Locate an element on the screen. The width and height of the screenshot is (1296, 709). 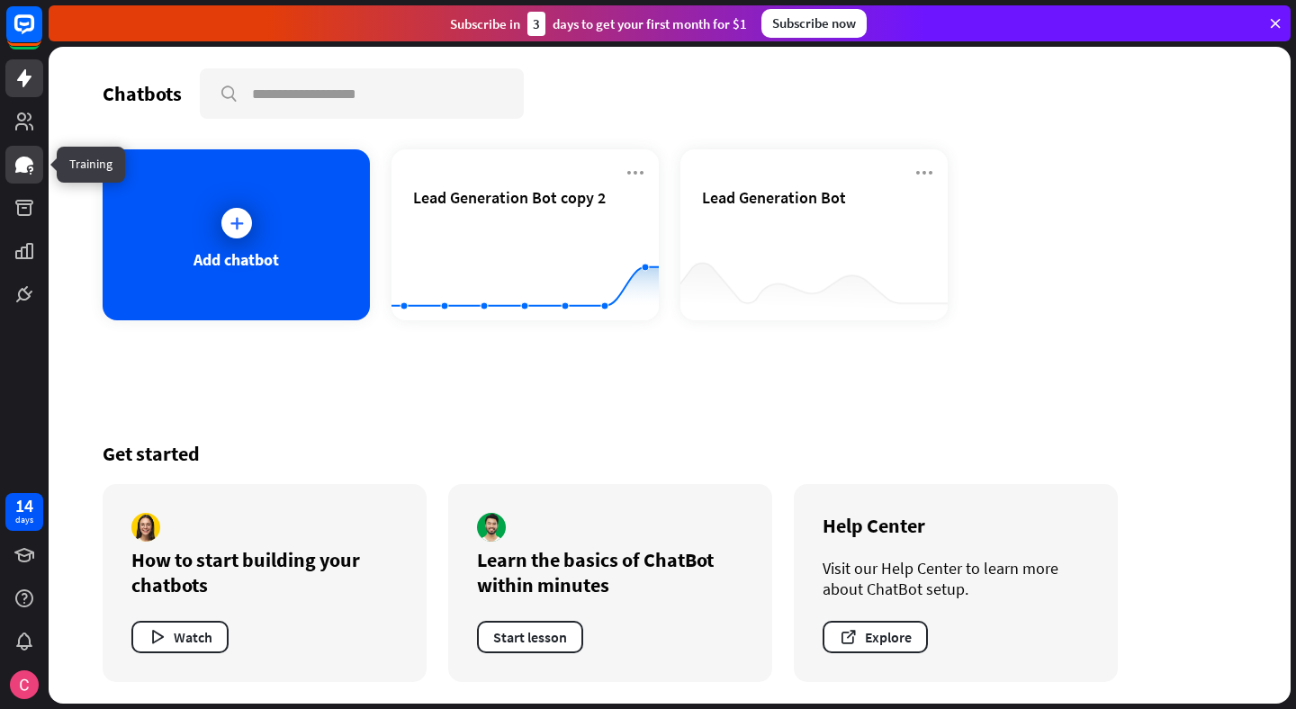
span: Lead Generation Bot copy 2 is located at coordinates (509, 197).